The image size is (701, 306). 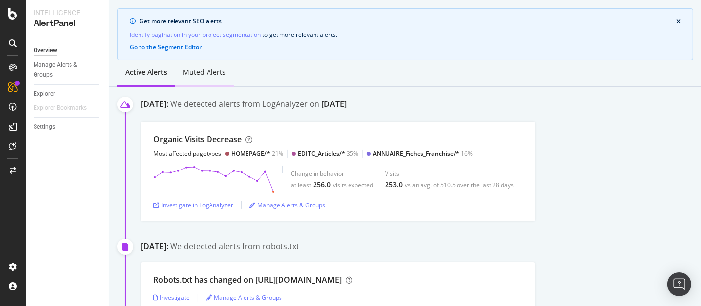 What do you see at coordinates (459, 185) in the screenshot?
I see `div: vs an avg. of 510.5 over the last 28 days` at bounding box center [459, 185].